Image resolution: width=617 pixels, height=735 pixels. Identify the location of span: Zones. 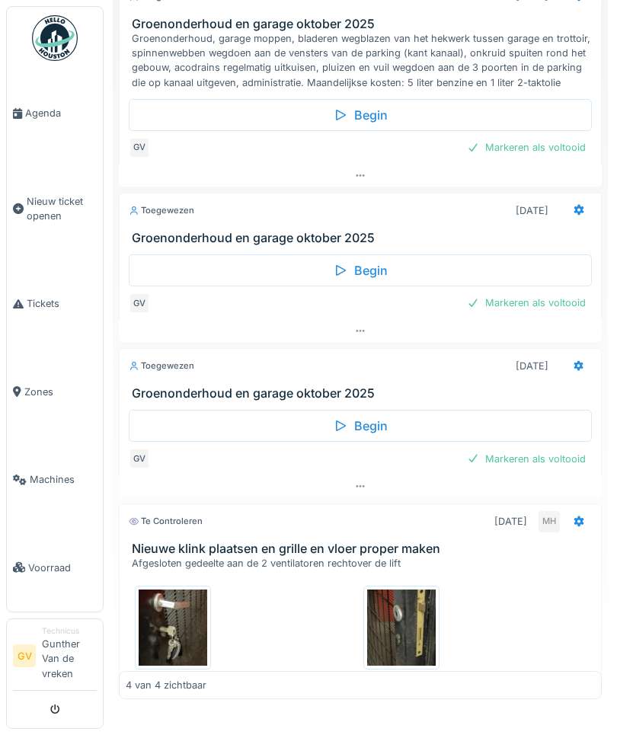
(60, 391).